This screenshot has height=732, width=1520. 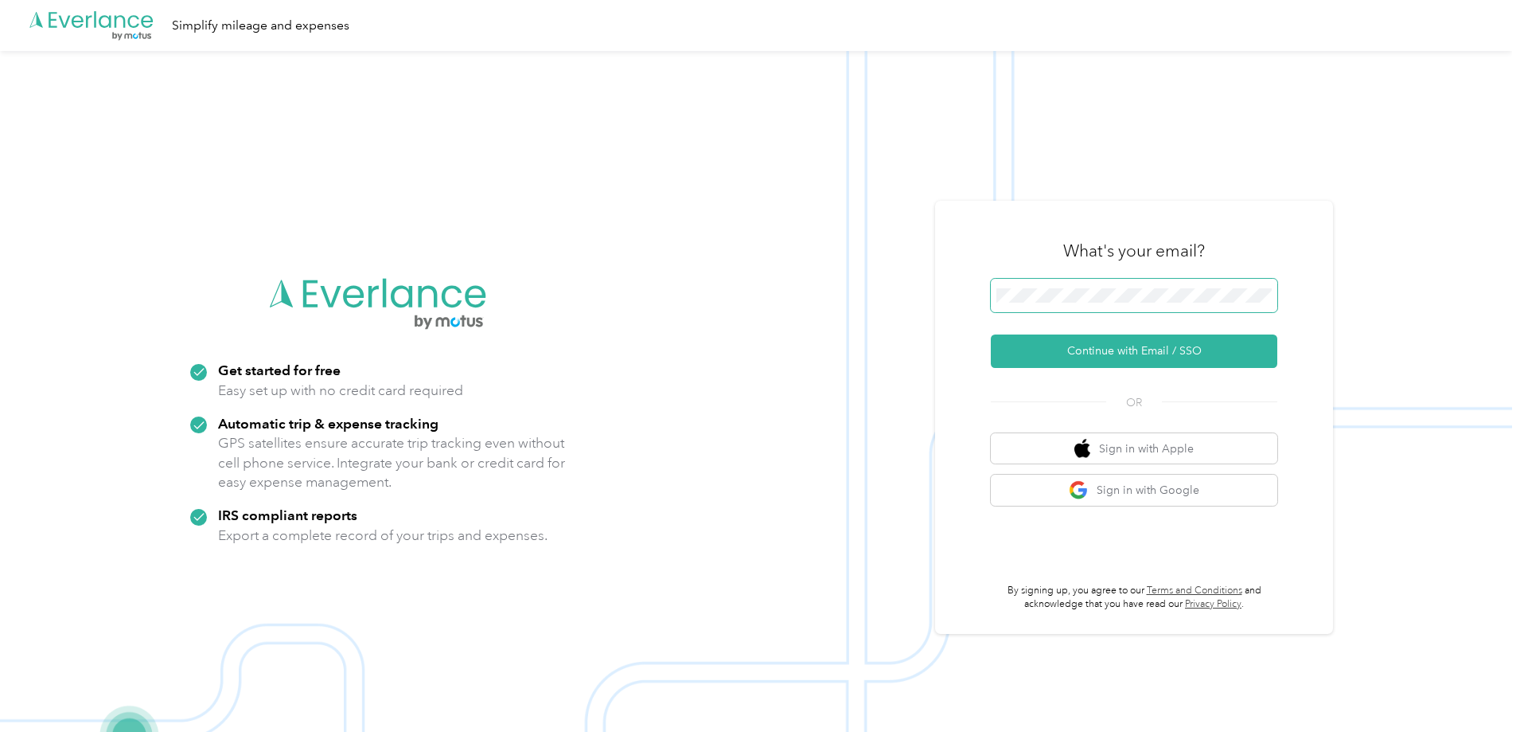 I want to click on p: GPS satellites ensure accurate trip tracking even without cell phone service. Integrate your bank..., so click(x=392, y=462).